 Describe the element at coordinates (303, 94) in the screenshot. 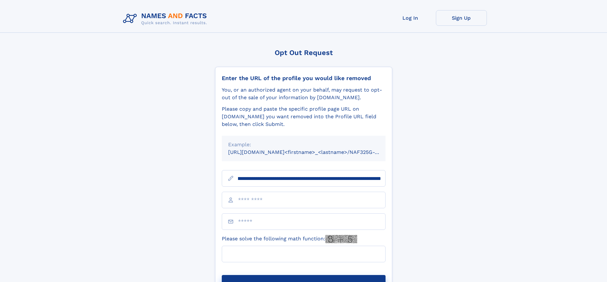

I see `div: You, or an authorized agent on your behalf, may request to opt-out of the sale of your informatio...` at that location.